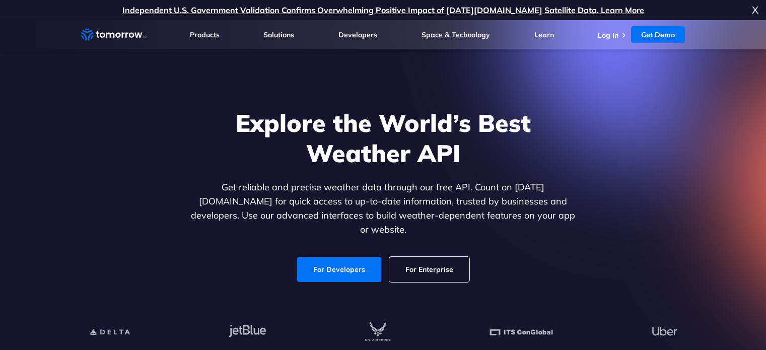 This screenshot has height=350, width=766. I want to click on a: Solutions, so click(279, 35).